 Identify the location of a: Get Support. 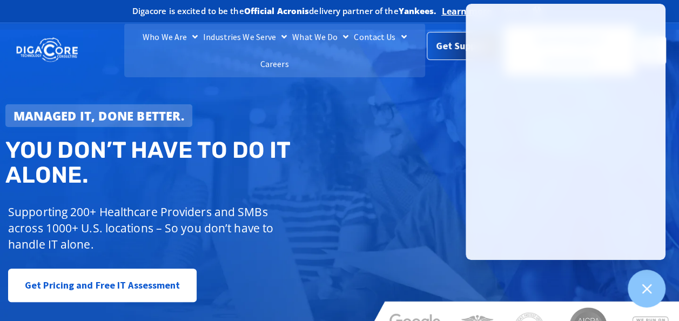
(462, 48).